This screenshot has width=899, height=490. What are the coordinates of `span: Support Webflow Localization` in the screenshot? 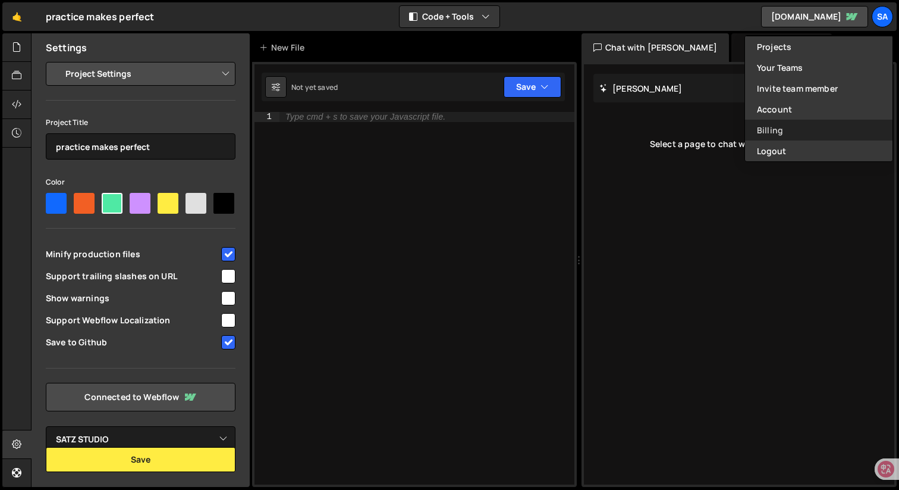 It's located at (133, 320).